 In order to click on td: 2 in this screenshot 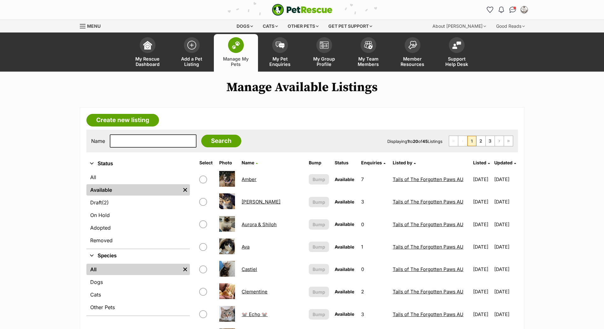, I will do `click(374, 291)`.